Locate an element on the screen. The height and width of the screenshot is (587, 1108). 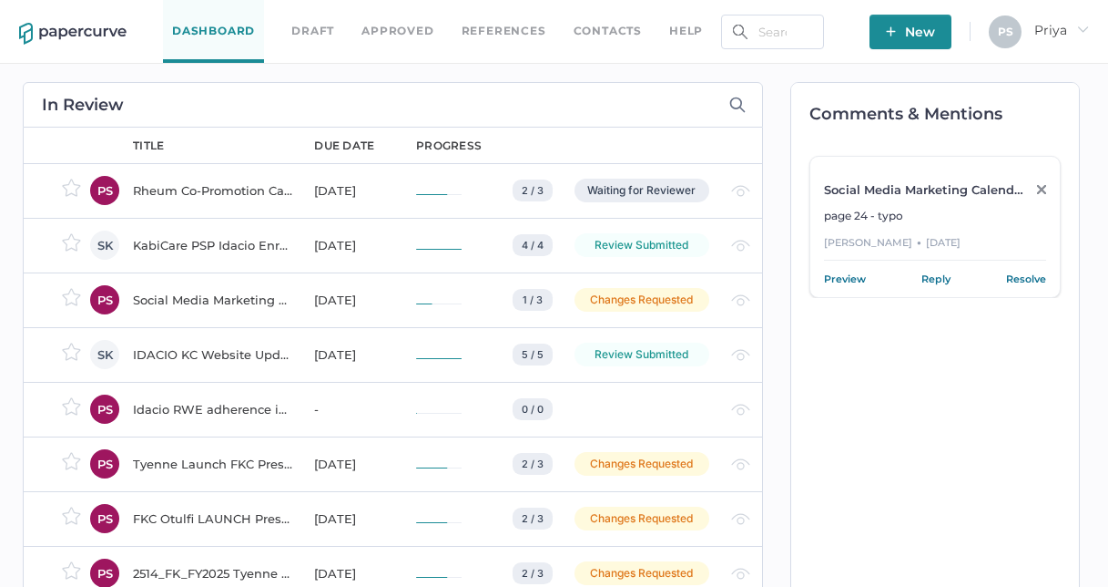
span: P S is located at coordinates (1005, 31).